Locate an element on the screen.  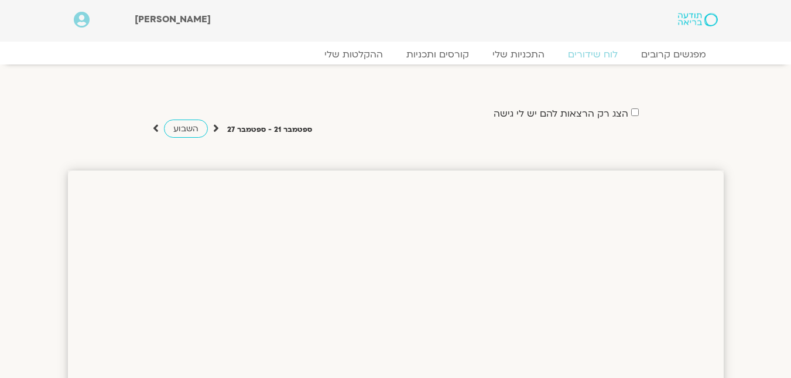
a: השבוע is located at coordinates (186, 128).